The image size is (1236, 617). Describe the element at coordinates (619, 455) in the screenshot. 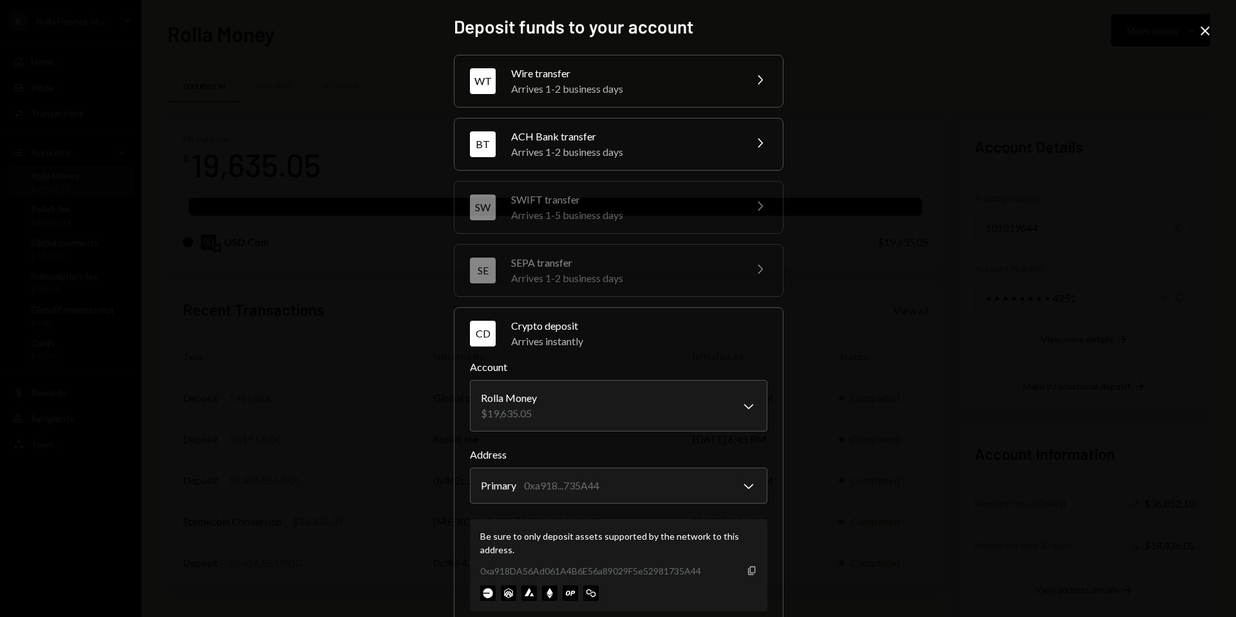

I see `label: Address` at that location.